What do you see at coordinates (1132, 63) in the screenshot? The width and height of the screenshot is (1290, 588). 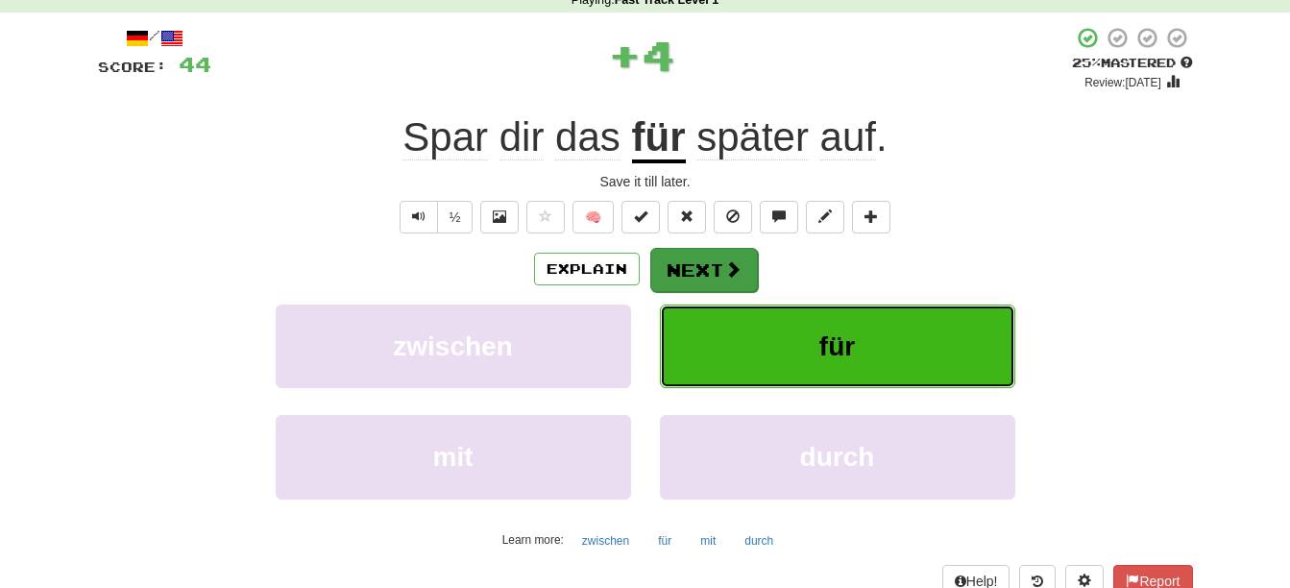 I see `div: Mastered` at bounding box center [1132, 63].